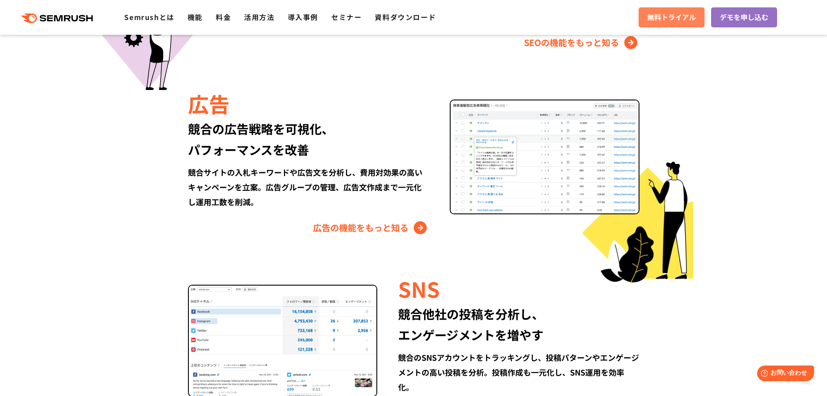 The image size is (827, 396). I want to click on div: 競合サイトの入札キーワードや広告文を分析し、費用対効果の高いキャンペーンを立案。広告グループの管理、広告文作成まで一元化し運用工数を削減。, so click(308, 187).